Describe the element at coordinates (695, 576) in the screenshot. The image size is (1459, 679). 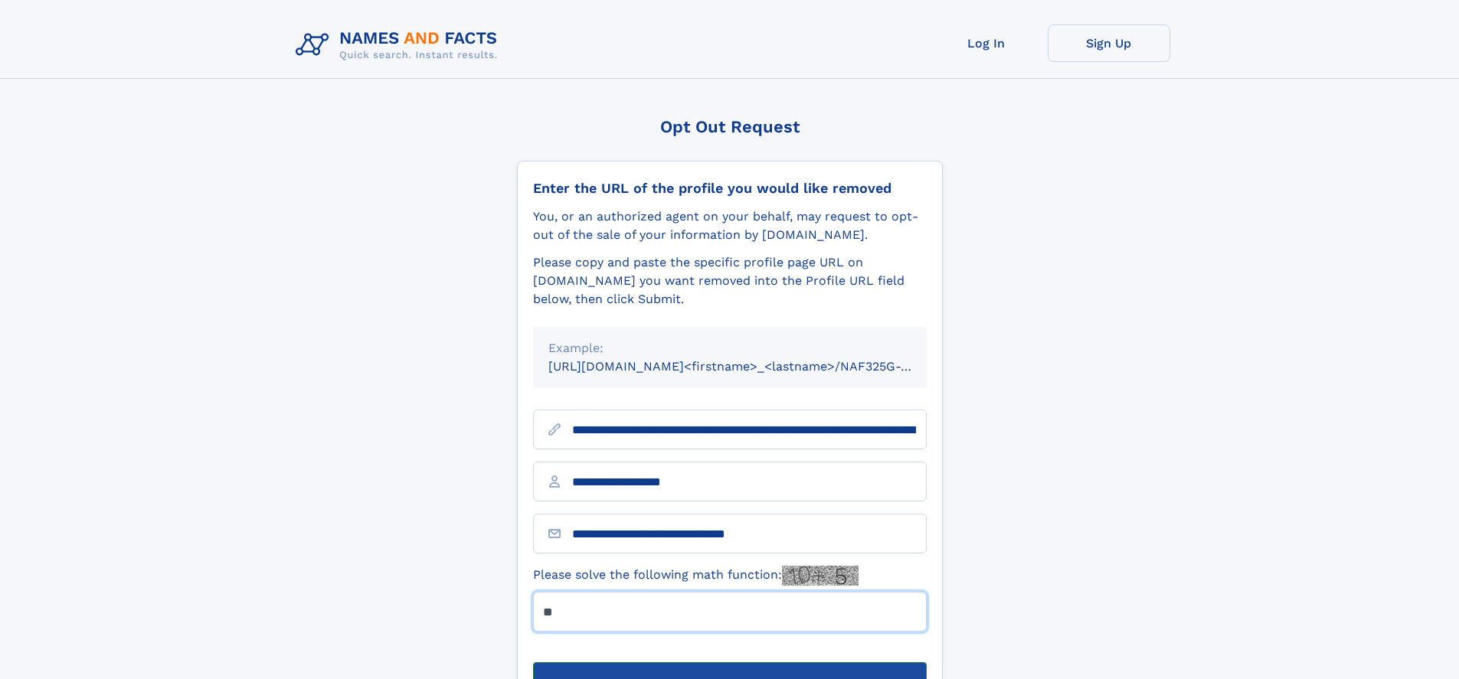
I see `label: Please solve the following math function:` at that location.